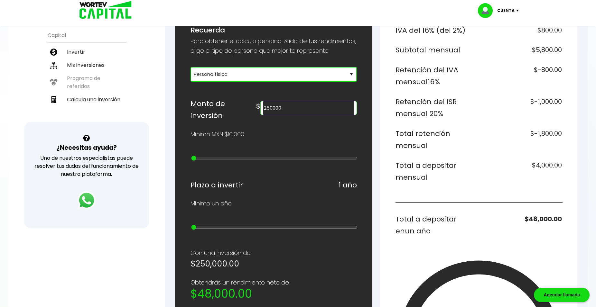 This screenshot has height=307, width=596. What do you see at coordinates (522, 31) in the screenshot?
I see `h6: $800.00` at bounding box center [522, 31].